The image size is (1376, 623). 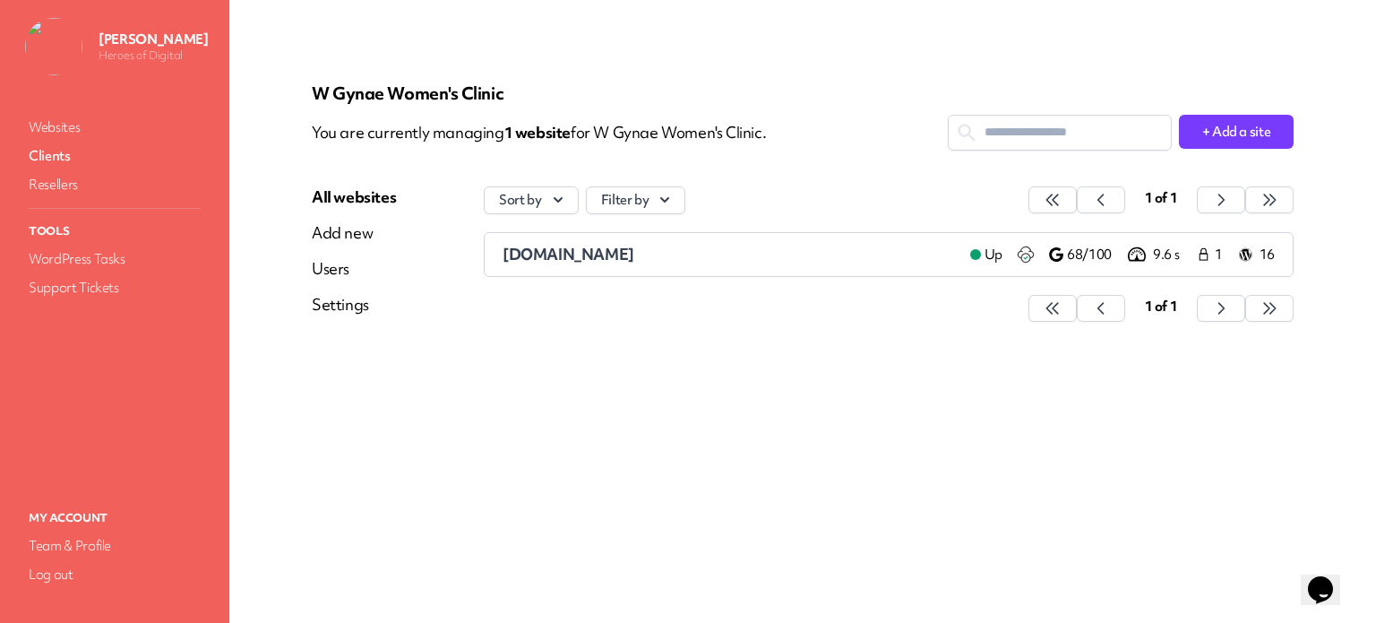 What do you see at coordinates (354, 269) in the screenshot?
I see `div: Users` at bounding box center [354, 269].